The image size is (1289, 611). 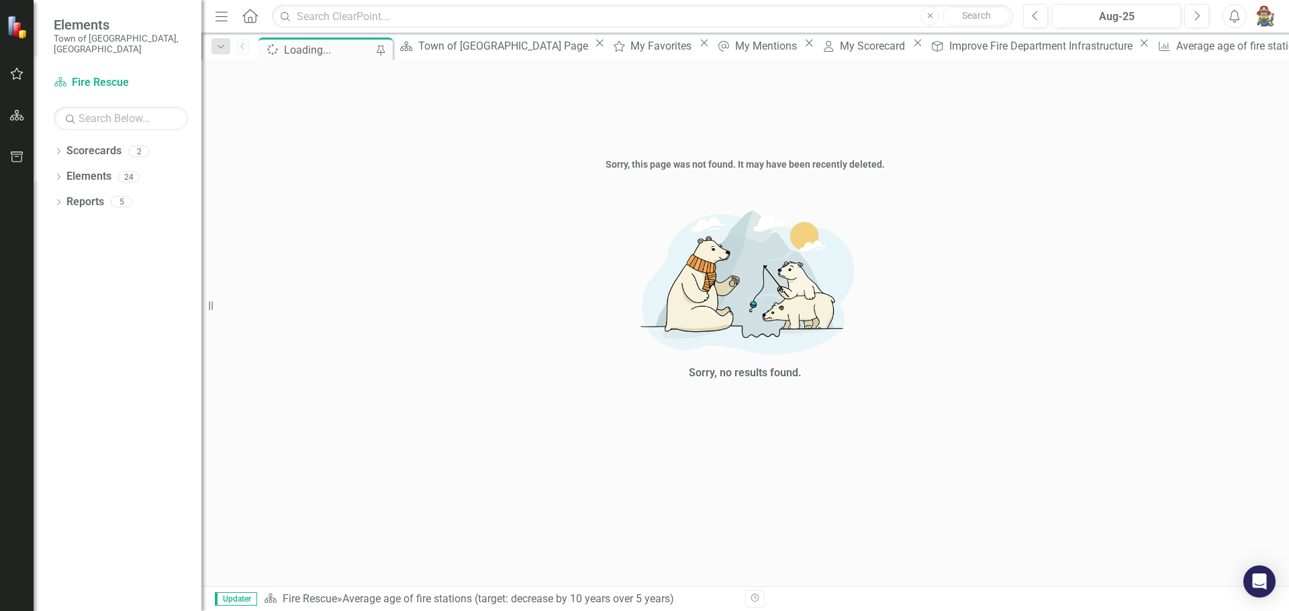 What do you see at coordinates (1259, 582) in the screenshot?
I see `div: Open Intercom Messenger` at bounding box center [1259, 582].